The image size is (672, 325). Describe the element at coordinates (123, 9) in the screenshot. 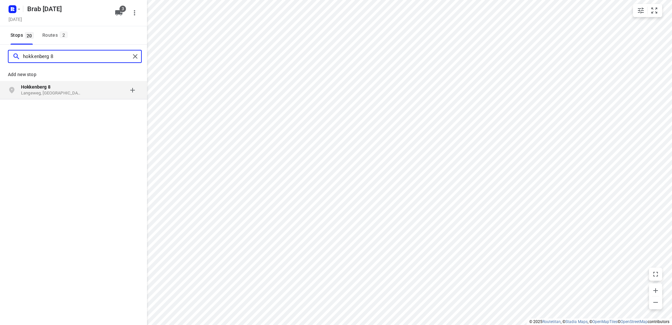

I see `span: 3` at that location.